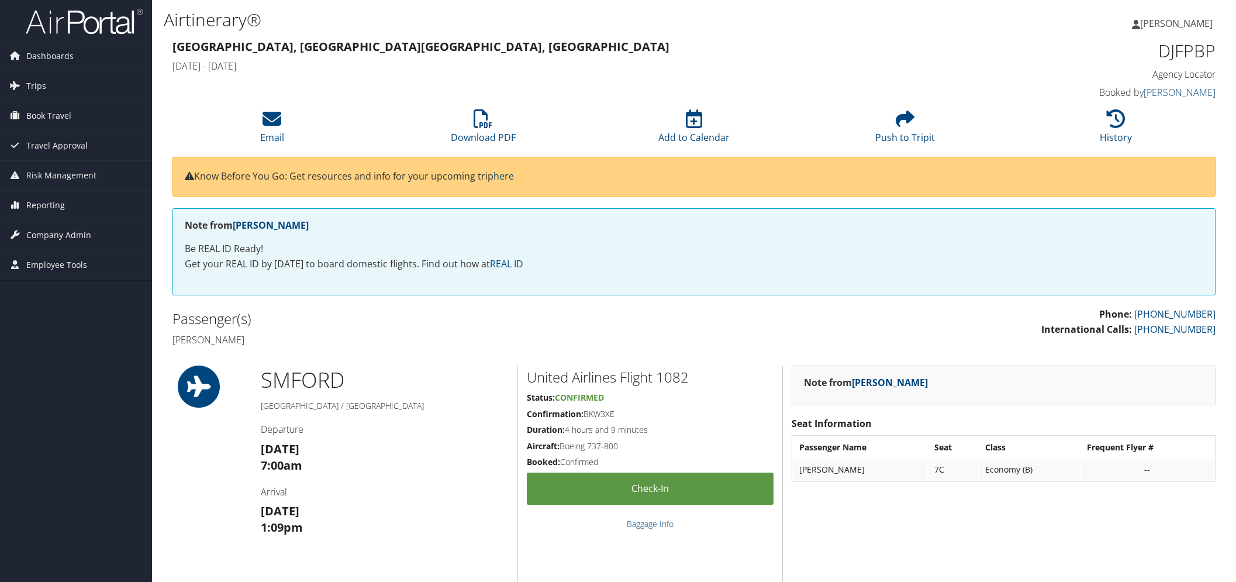  I want to click on span: Trips, so click(36, 86).